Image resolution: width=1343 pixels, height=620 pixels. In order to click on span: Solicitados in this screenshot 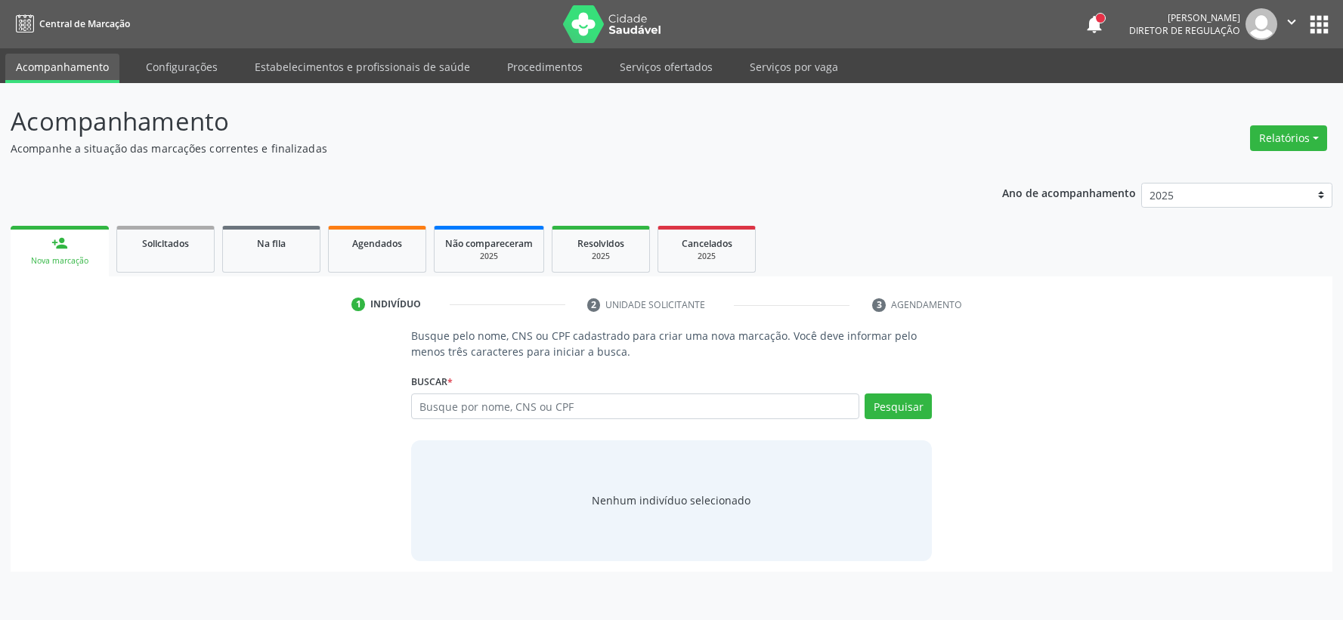, I will do `click(165, 243)`.